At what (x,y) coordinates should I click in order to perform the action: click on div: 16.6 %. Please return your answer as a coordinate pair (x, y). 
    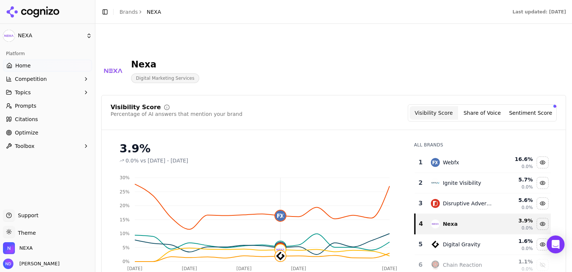
    Looking at the image, I should click on (515, 159).